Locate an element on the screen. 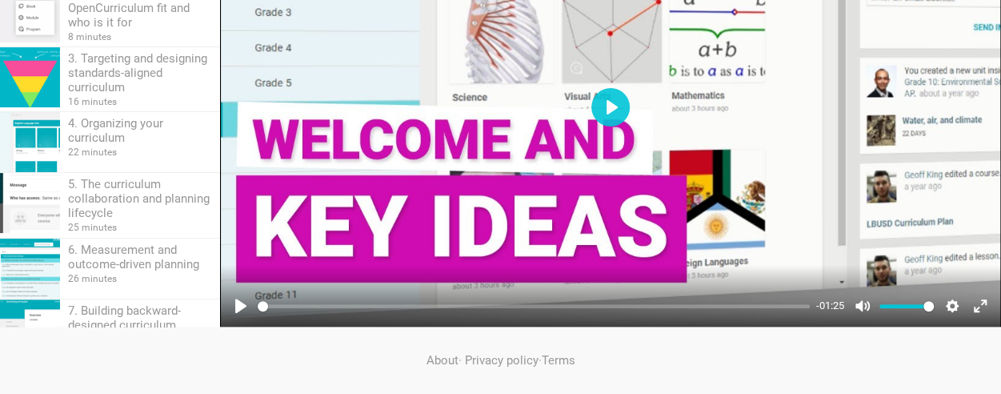 The height and width of the screenshot is (394, 1001). a: Privacy policy is located at coordinates (502, 360).